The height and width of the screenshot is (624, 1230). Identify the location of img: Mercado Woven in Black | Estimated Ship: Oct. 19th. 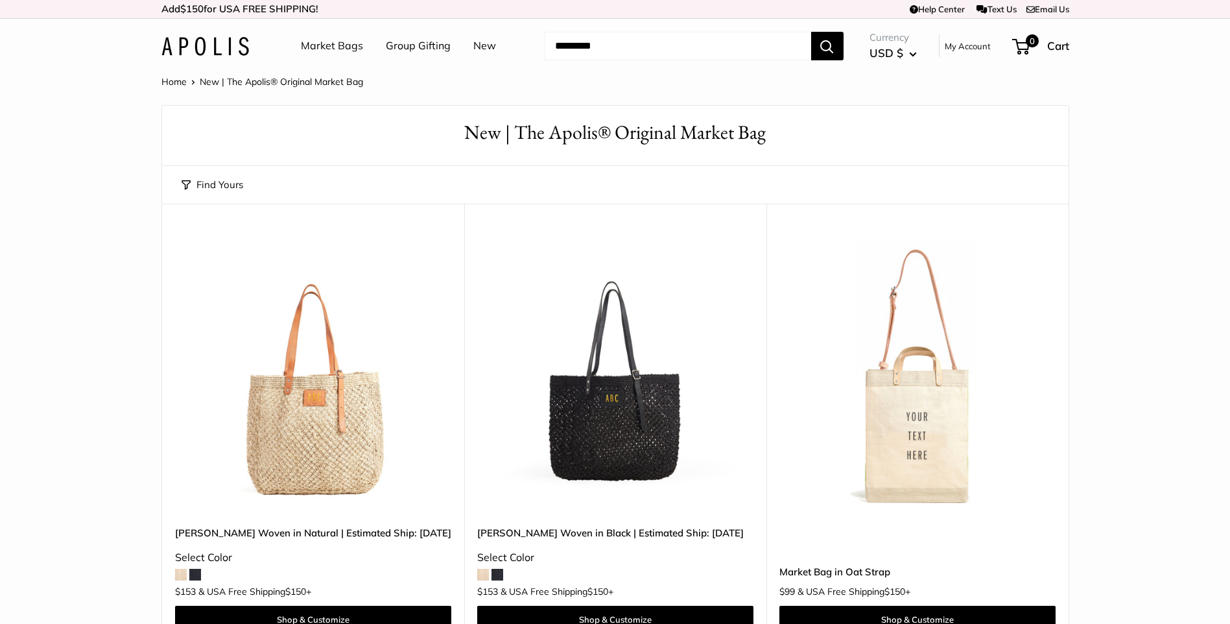
(615, 374).